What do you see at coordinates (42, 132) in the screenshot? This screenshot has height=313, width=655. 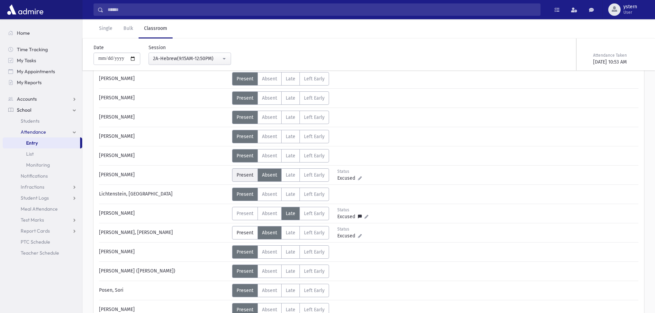 I see `a: Attendance` at bounding box center [42, 132].